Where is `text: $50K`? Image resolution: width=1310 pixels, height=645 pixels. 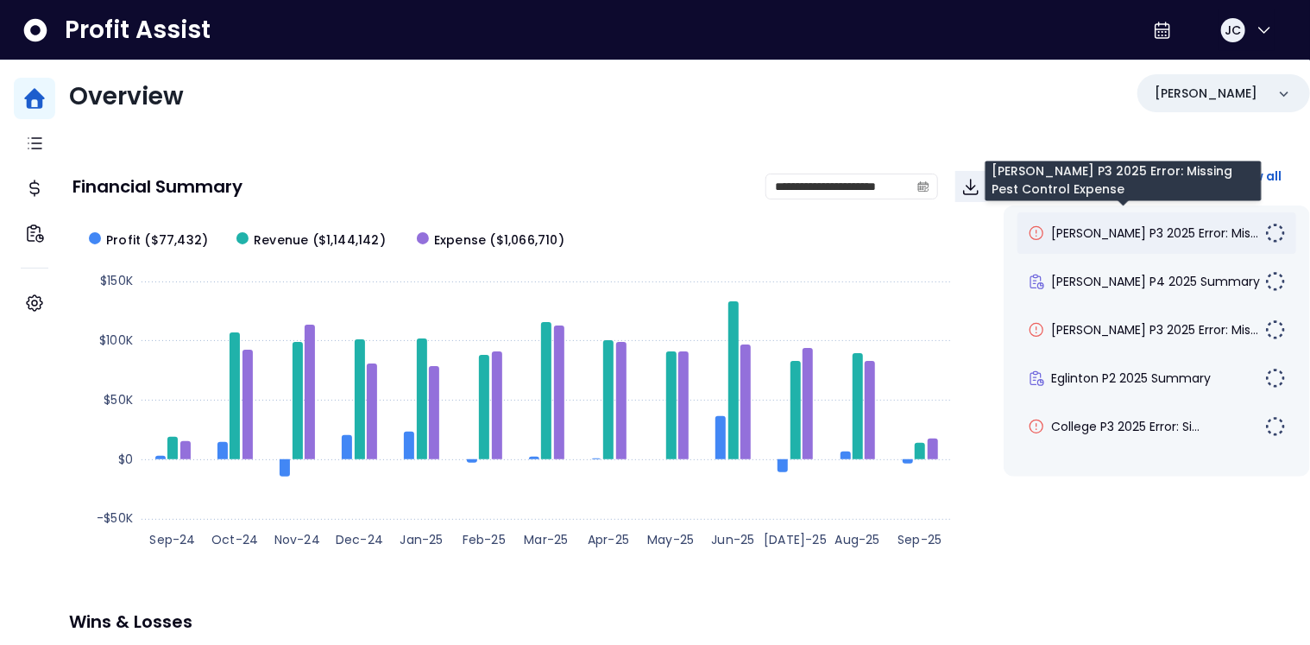 text: $50K is located at coordinates (118, 400).